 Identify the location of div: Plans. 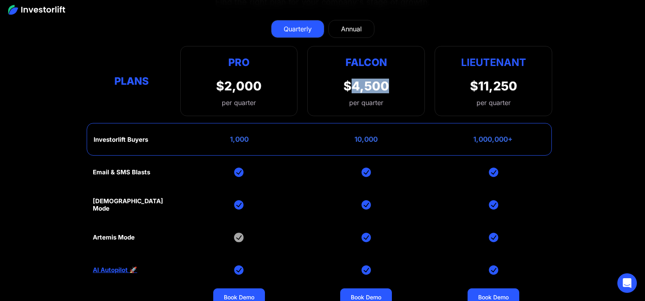
(131, 81).